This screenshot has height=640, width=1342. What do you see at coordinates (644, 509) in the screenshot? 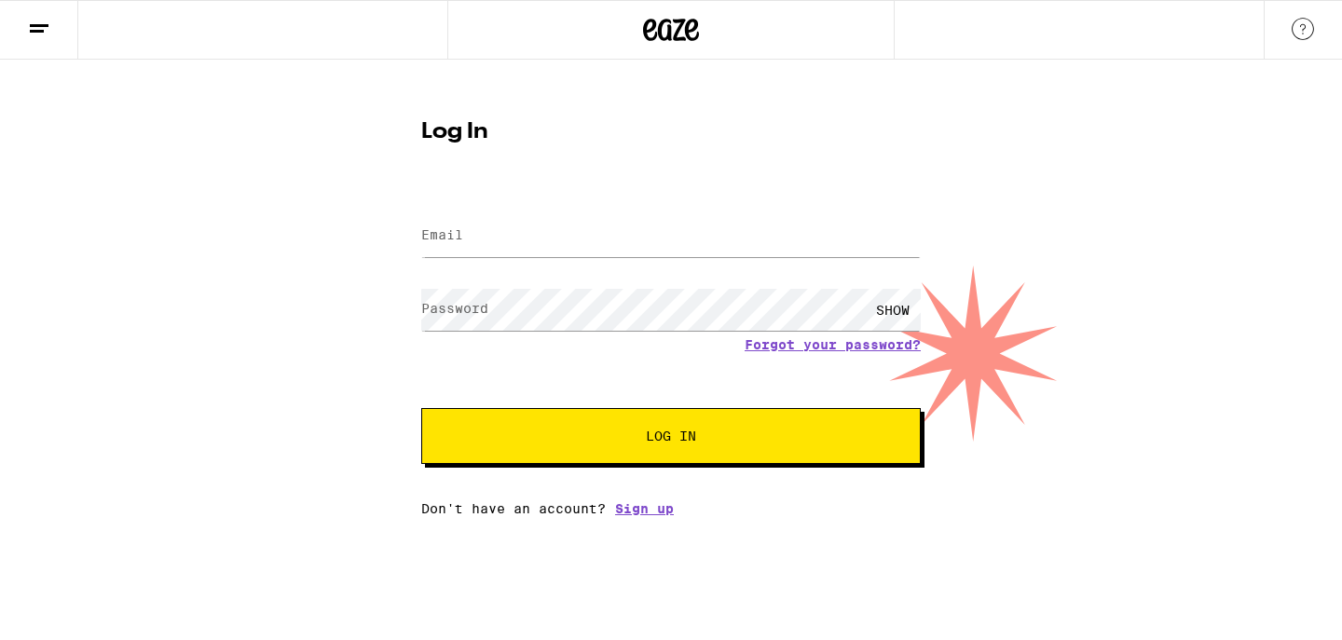
I see `a: Sign up` at bounding box center [644, 509].